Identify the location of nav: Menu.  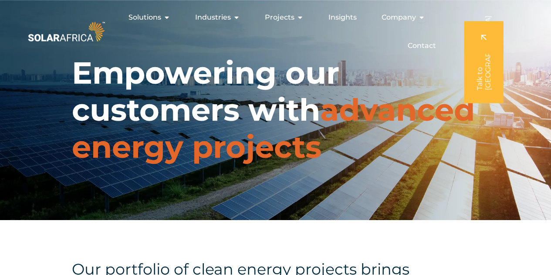
(275, 31).